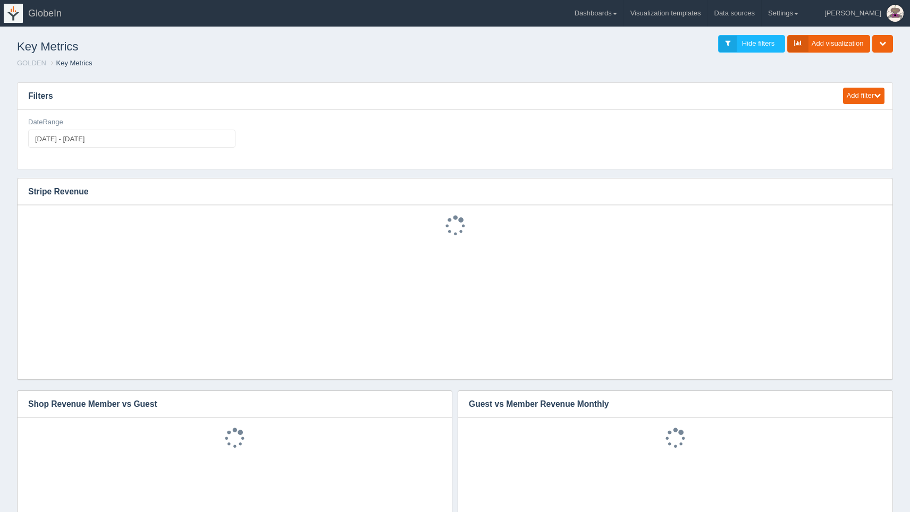 The image size is (910, 512). What do you see at coordinates (236, 47) in the screenshot?
I see `h1: Key Metrics` at bounding box center [236, 47].